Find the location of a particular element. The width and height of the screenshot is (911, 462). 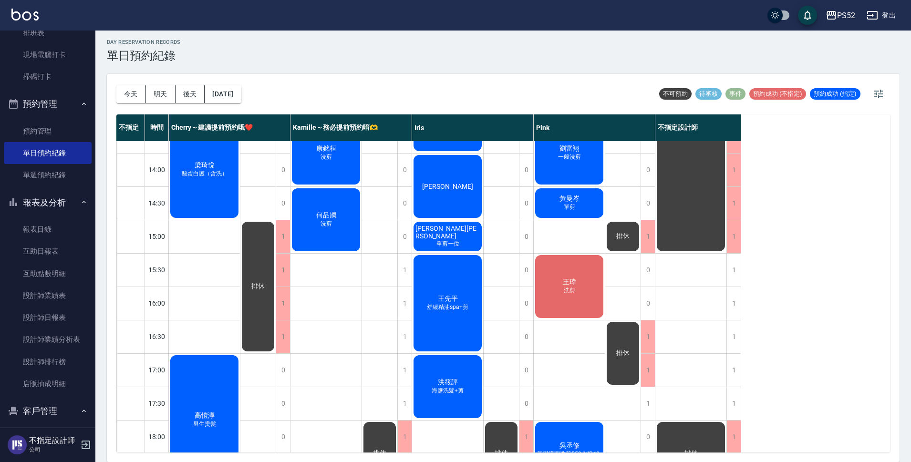

img: Logo is located at coordinates (25, 14).